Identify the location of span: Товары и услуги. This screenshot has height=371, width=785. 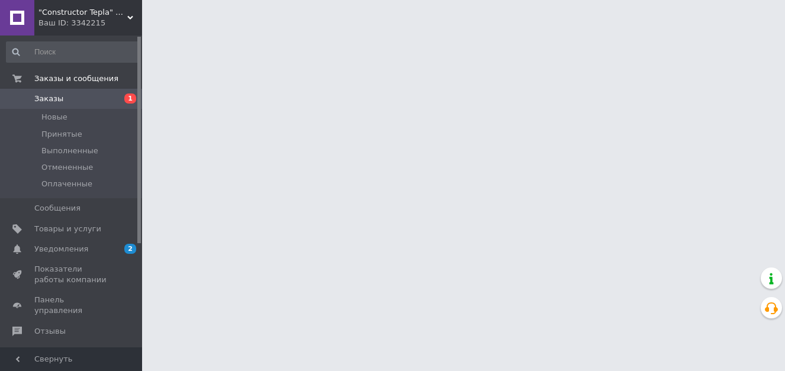
(68, 229).